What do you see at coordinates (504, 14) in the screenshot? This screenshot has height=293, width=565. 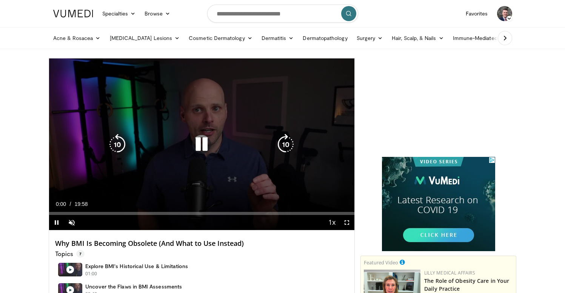 I see `img: Avatar` at bounding box center [504, 14].